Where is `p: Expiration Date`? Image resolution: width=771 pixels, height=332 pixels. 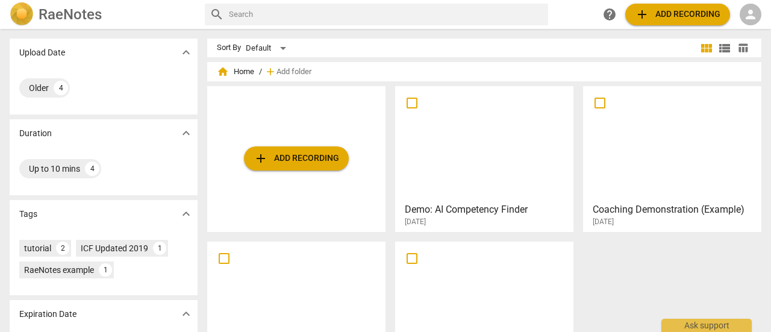
p: Expiration Date is located at coordinates (48, 314).